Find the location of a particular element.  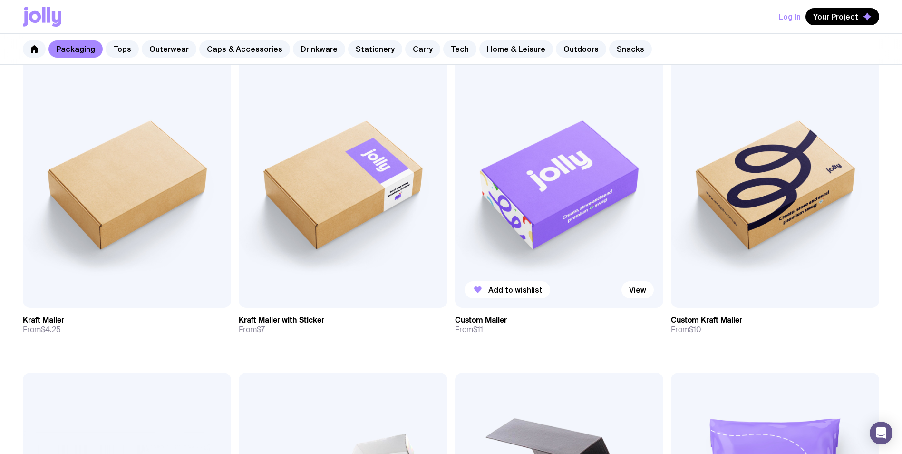

span: $4.25 is located at coordinates (51, 329).